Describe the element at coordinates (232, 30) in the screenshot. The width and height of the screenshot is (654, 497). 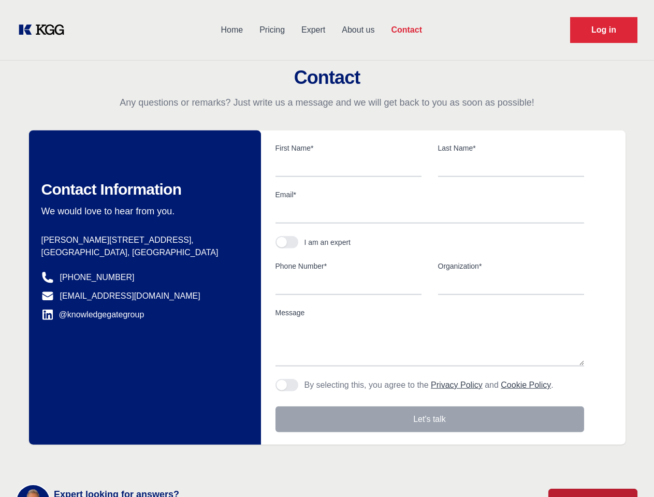
I see `a: Home` at that location.